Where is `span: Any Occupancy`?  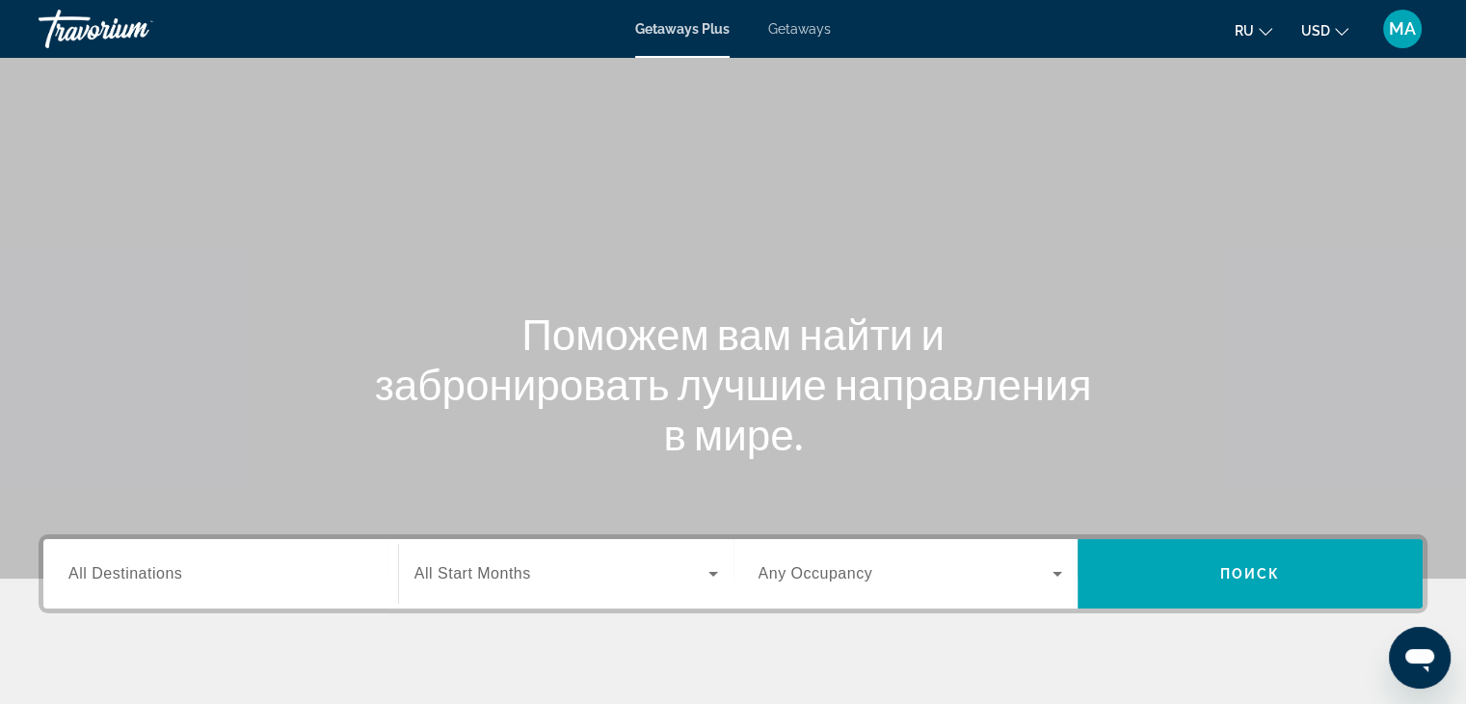
span: Any Occupancy is located at coordinates (815, 572).